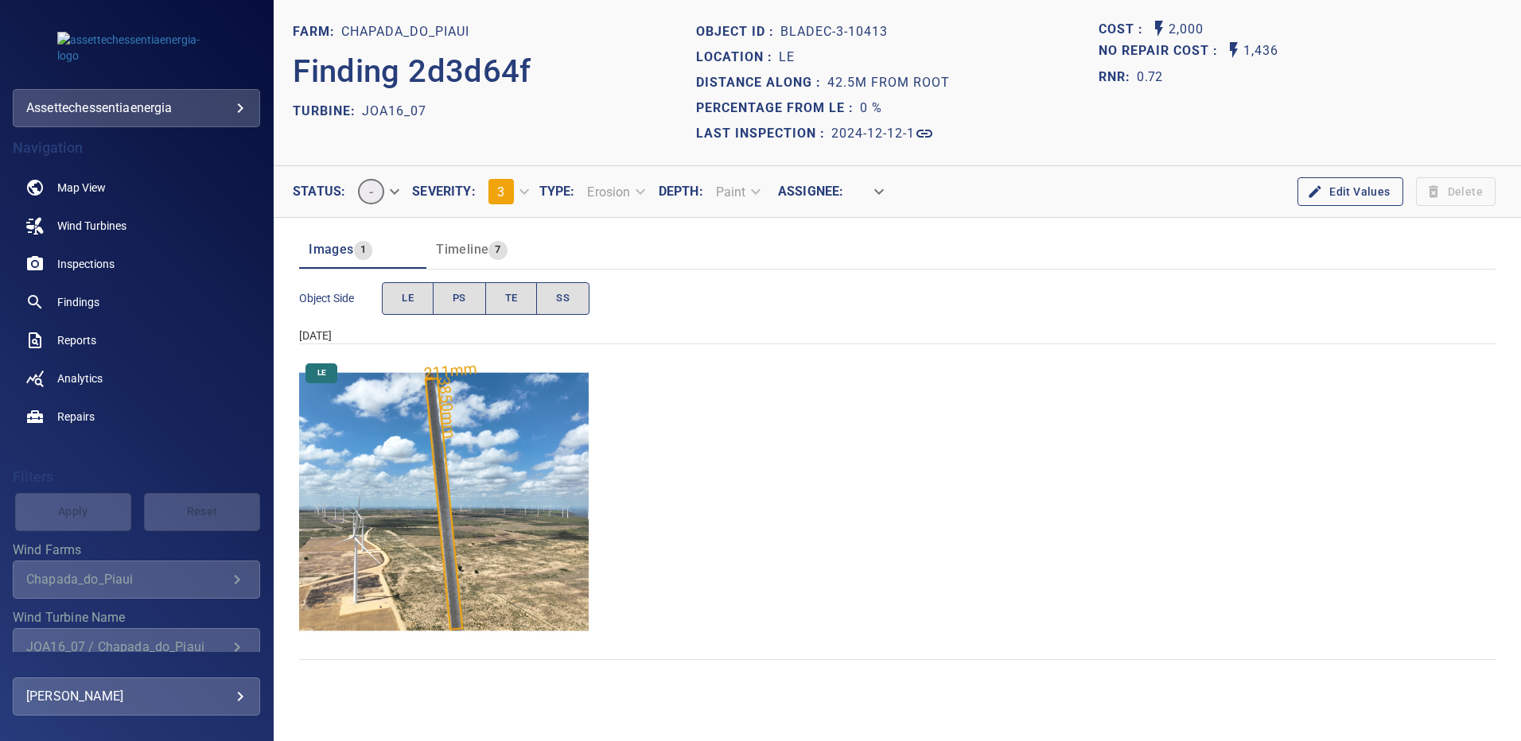 Image resolution: width=1521 pixels, height=741 pixels. What do you see at coordinates (331, 249) in the screenshot?
I see `span: Images` at bounding box center [331, 249].